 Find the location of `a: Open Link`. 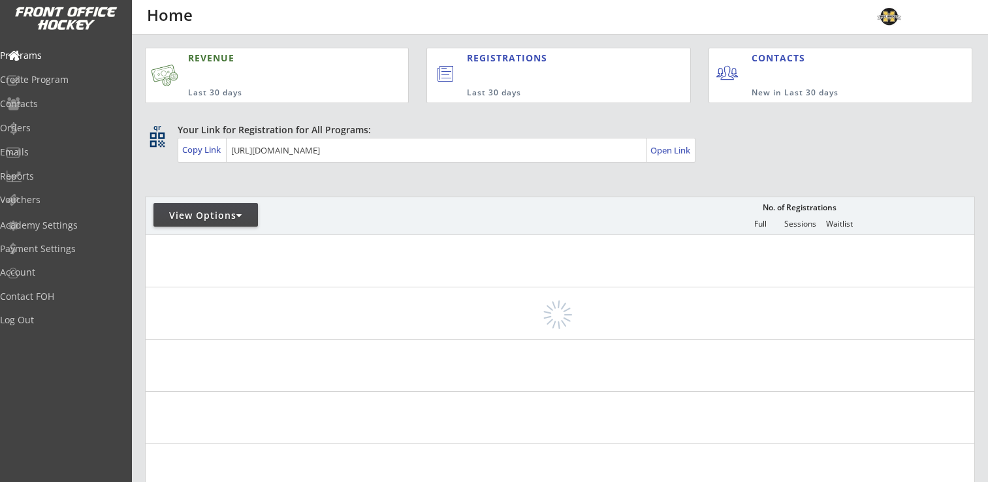

a: Open Link is located at coordinates (670, 150).